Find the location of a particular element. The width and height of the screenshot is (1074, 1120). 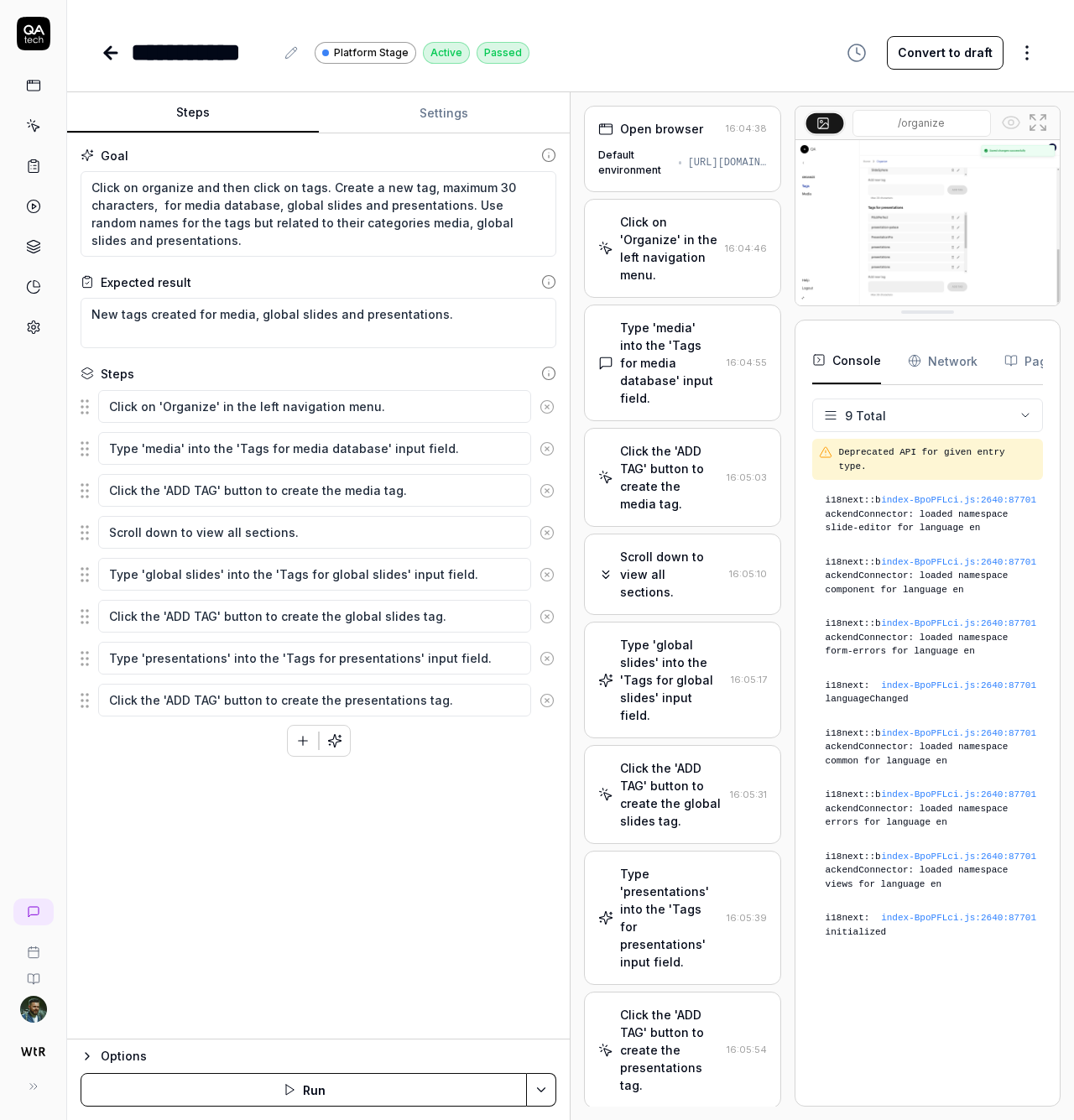

a: Documentation is located at coordinates (33, 972).